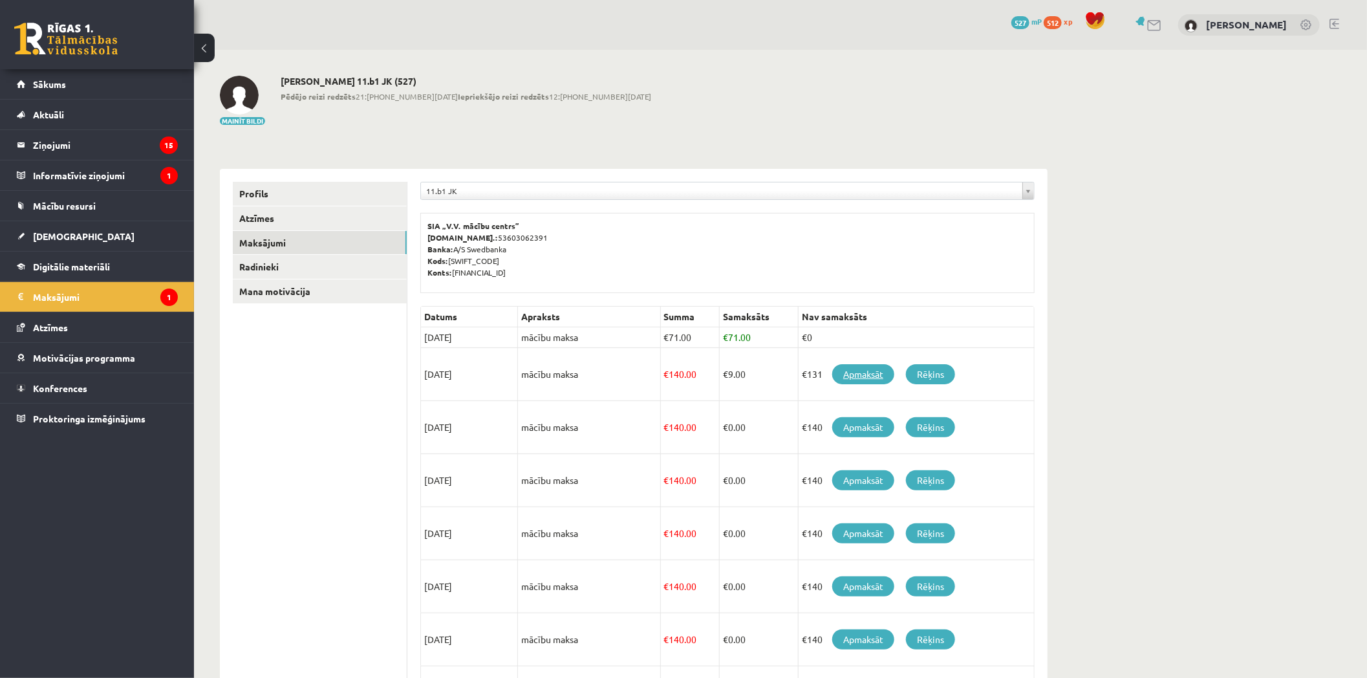 This screenshot has height=678, width=1367. What do you see at coordinates (319, 291) in the screenshot?
I see `a: Mana motivācija` at bounding box center [319, 291].